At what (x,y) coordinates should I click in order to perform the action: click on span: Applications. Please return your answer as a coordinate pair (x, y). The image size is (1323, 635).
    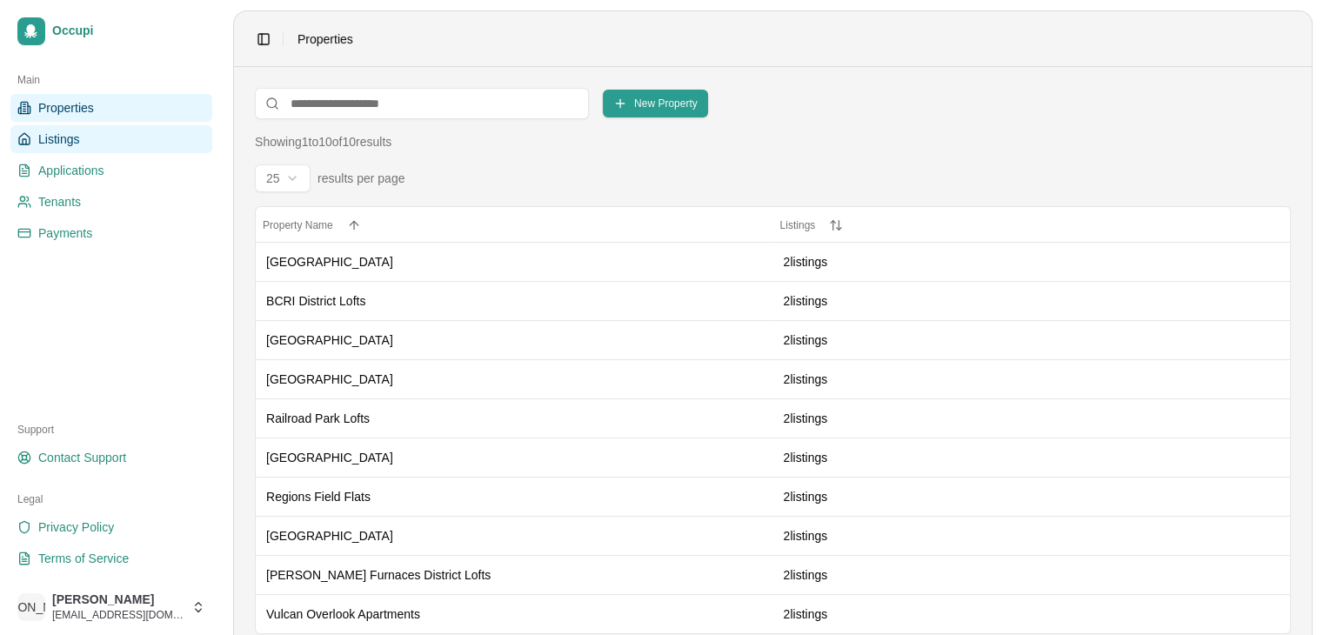
    Looking at the image, I should click on (71, 171).